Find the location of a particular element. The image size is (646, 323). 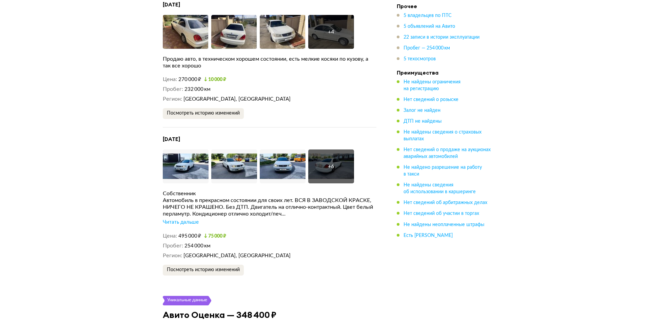

span: 495 000 ₽ is located at coordinates (189, 236).